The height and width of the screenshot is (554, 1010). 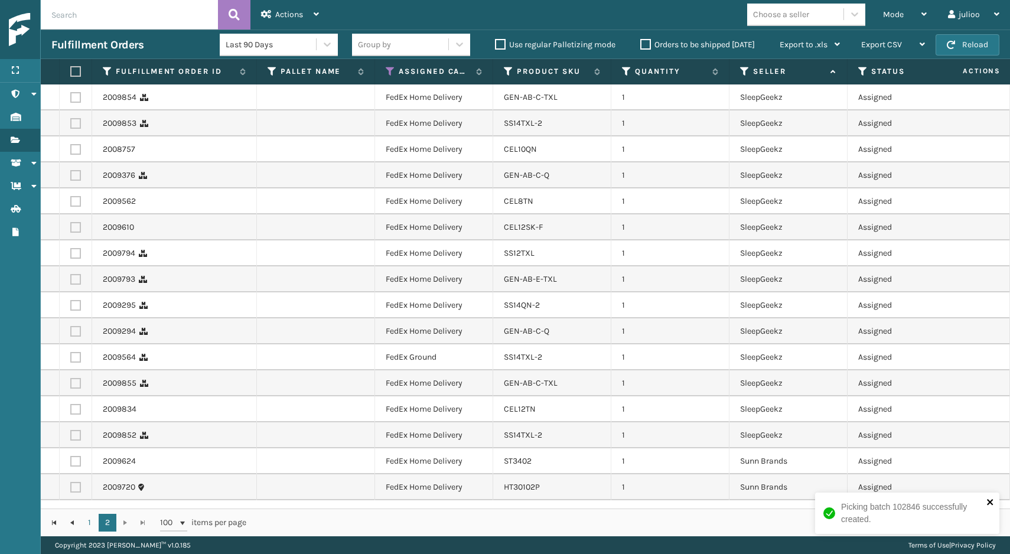 What do you see at coordinates (119, 280) in the screenshot?
I see `a: 2009793` at bounding box center [119, 280].